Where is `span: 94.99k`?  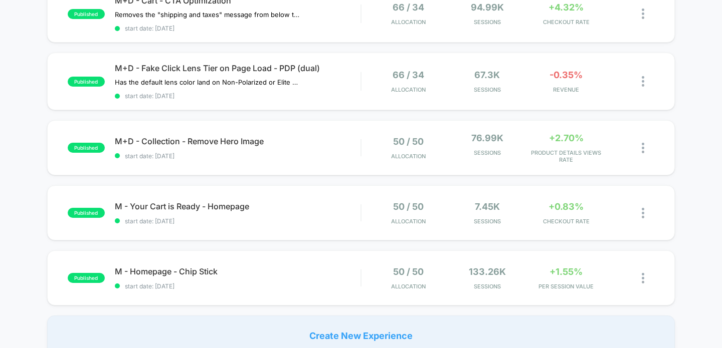 span: 94.99k is located at coordinates (487, 7).